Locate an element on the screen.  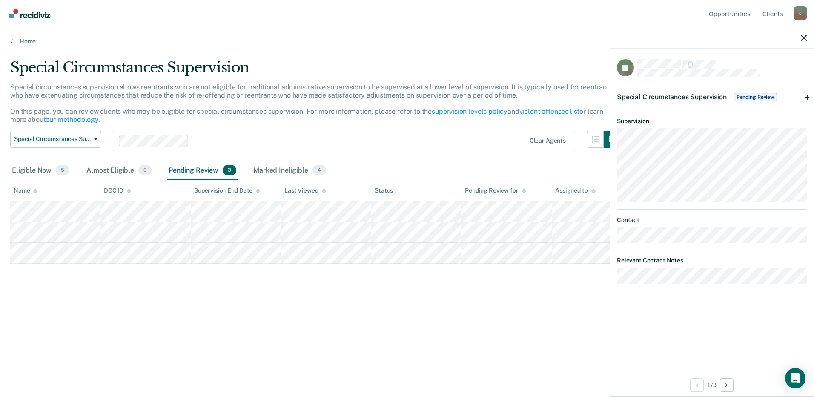
p: Special circumstances supervision allows reentrants who are not eligible for traditional administ... is located at coordinates (311, 103).